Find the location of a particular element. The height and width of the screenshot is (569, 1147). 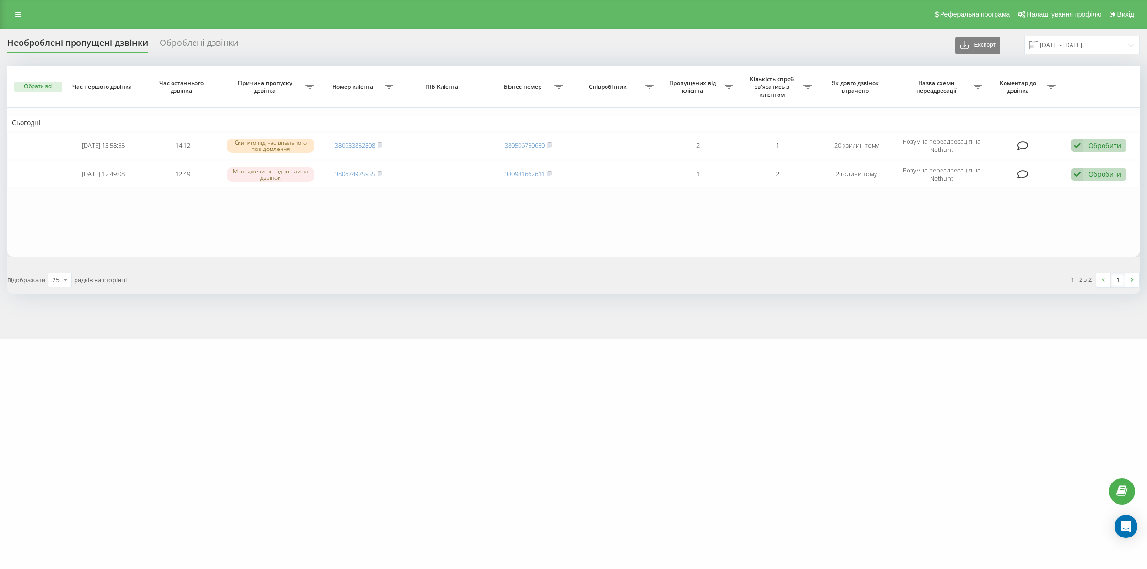

span: Налаштування профілю is located at coordinates (1064, 14).